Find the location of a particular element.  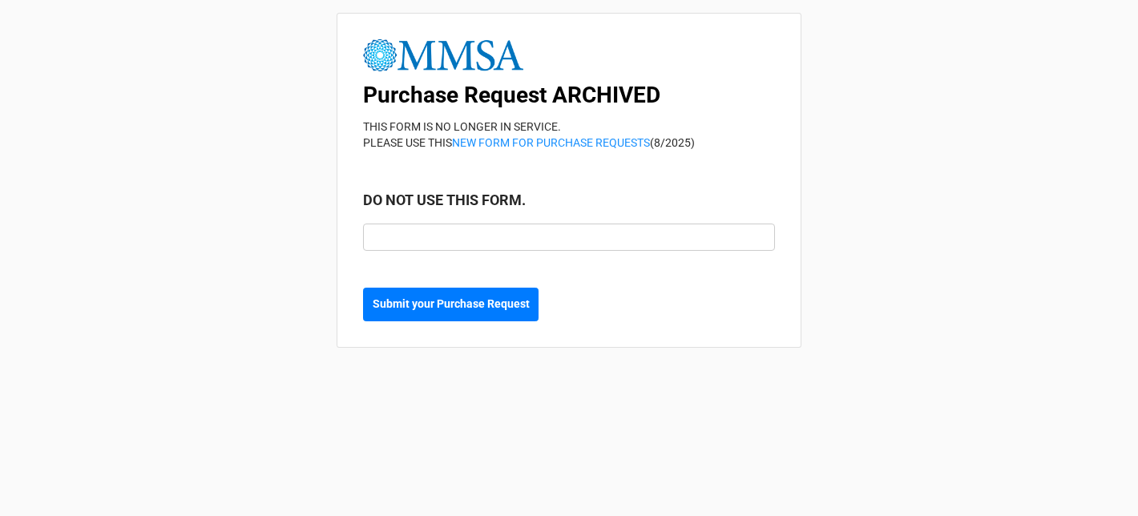

a: NEW FORM FOR PURCHASE REQUESTS is located at coordinates (550, 143).